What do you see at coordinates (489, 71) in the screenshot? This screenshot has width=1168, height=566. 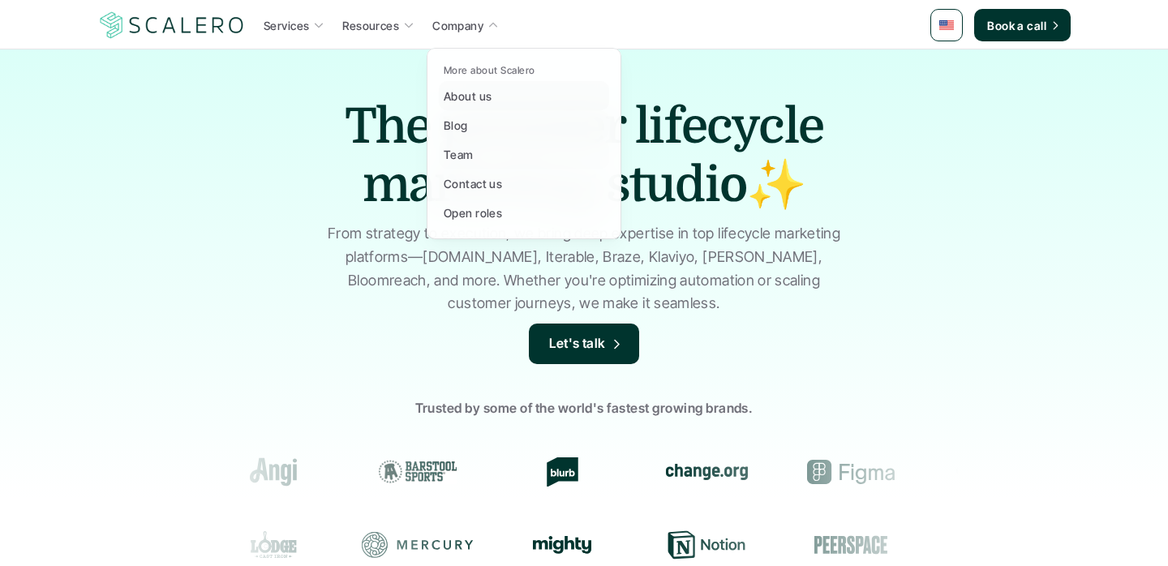 I see `p: More about Scalero` at bounding box center [489, 71].